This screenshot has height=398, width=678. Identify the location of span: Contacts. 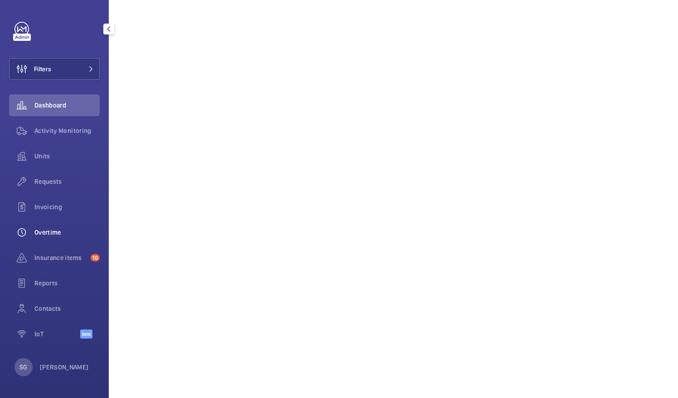
(67, 308).